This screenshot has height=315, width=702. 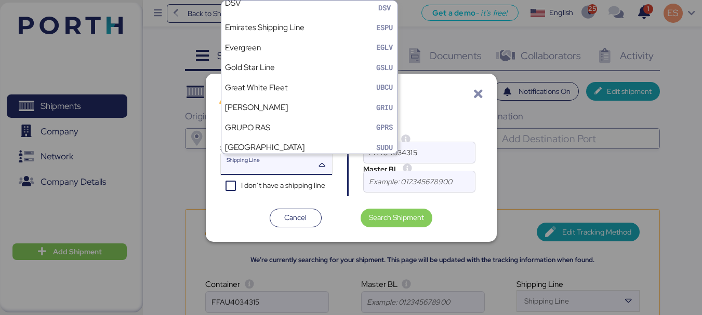 What do you see at coordinates (276, 148) in the screenshot?
I see `div: Shipping Line` at bounding box center [276, 148].